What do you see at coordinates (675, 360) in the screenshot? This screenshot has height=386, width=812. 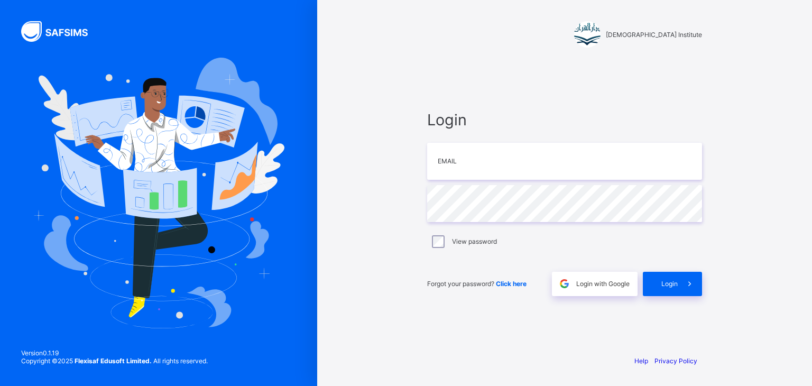 I see `a: Privacy Policy` at bounding box center [675, 360].